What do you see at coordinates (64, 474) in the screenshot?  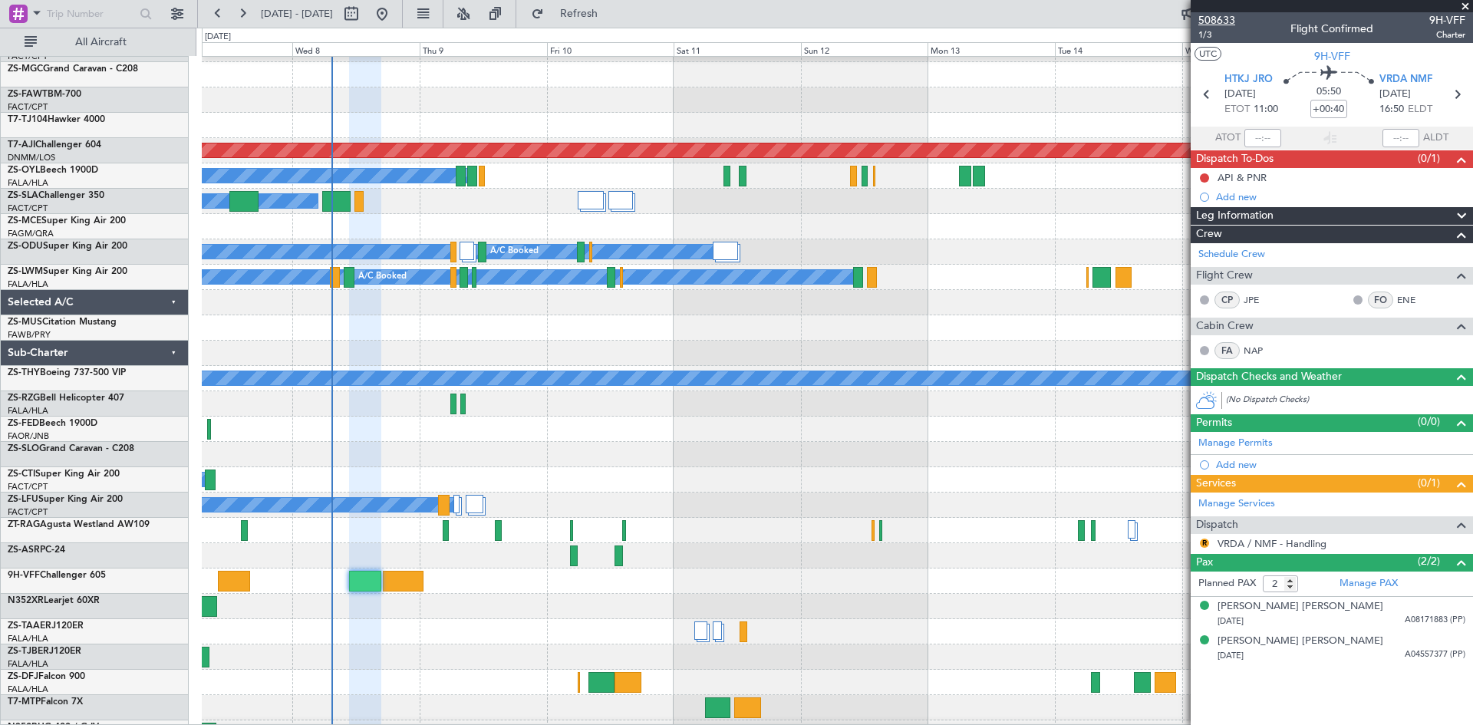 I see `a: ZS-CTISuper King Air 200` at bounding box center [64, 474].